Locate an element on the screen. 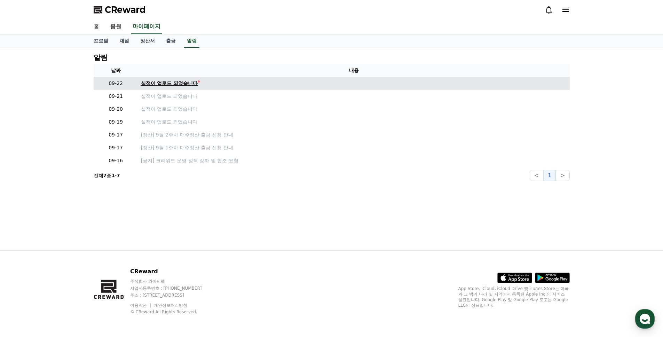  a: [공지] 크리워드 운영 정책 강화 및 협조 요청 is located at coordinates (354, 160).